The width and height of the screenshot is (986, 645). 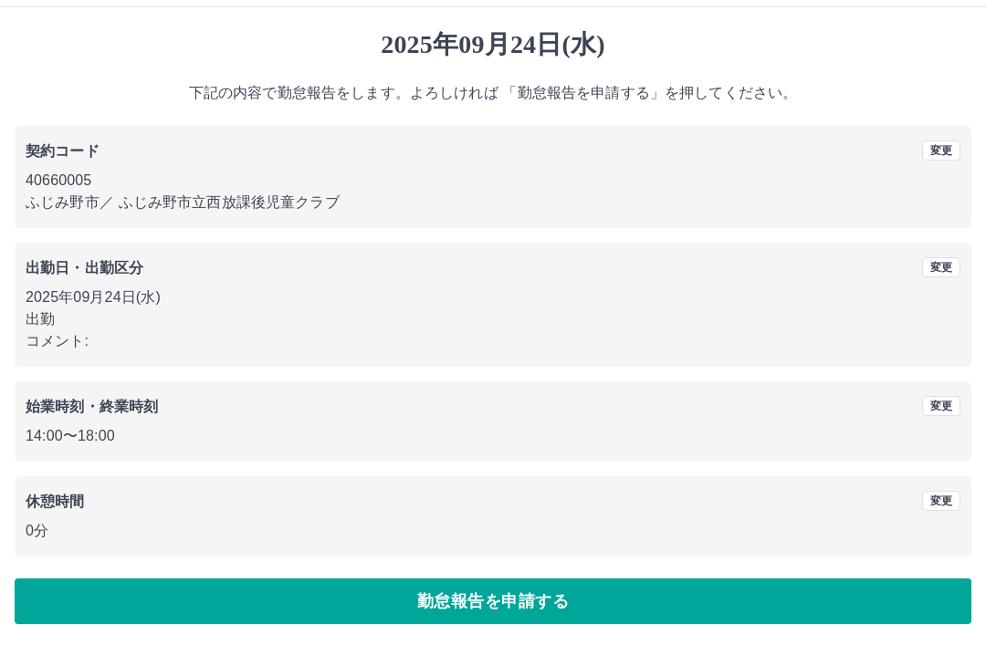 What do you see at coordinates (55, 501) in the screenshot?
I see `b: 休憩時間` at bounding box center [55, 501].